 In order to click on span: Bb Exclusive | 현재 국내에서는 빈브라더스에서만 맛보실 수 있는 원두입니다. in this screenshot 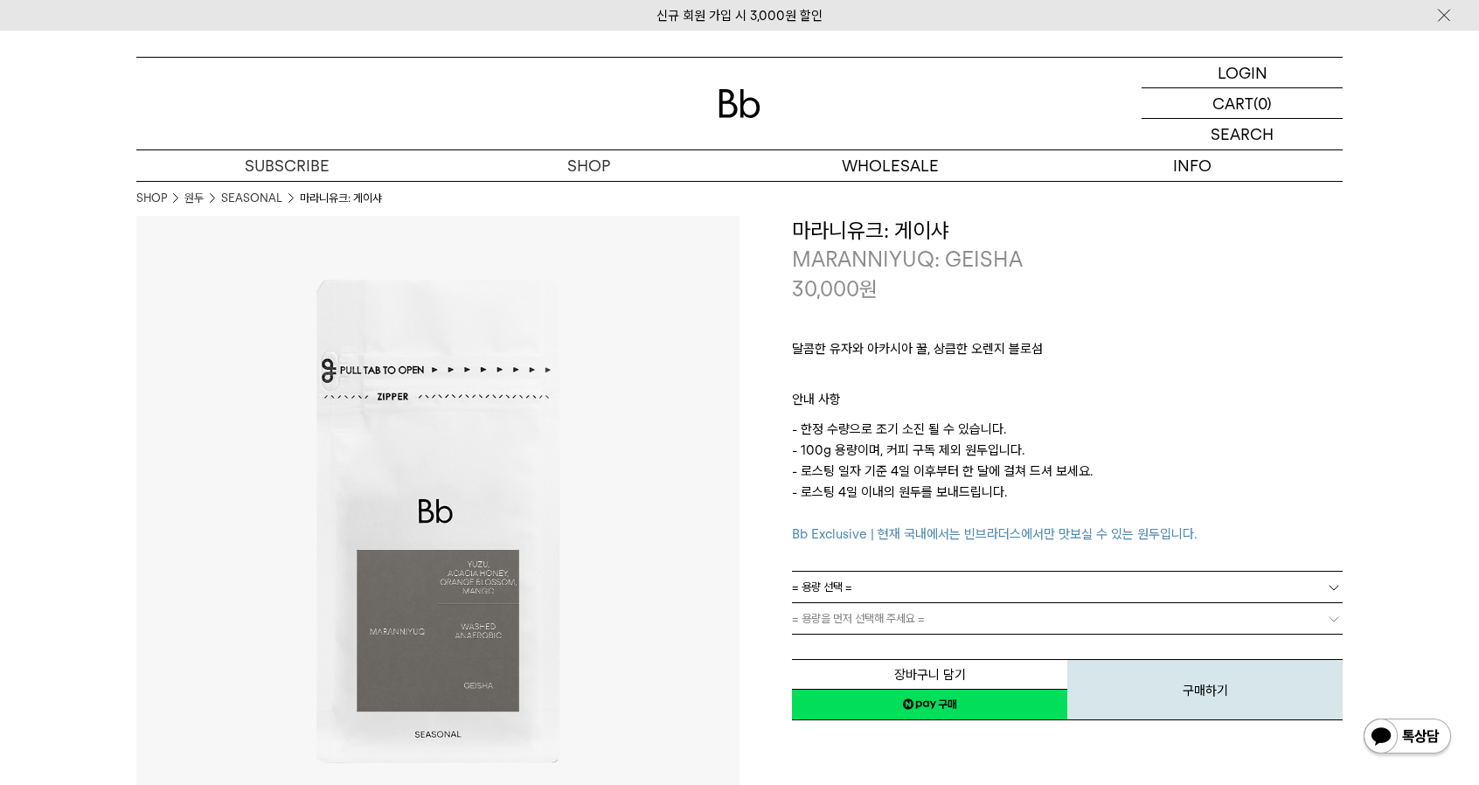, I will do `click(994, 534)`.